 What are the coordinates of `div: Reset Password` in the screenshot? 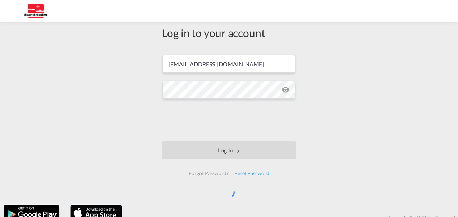 It's located at (252, 173).